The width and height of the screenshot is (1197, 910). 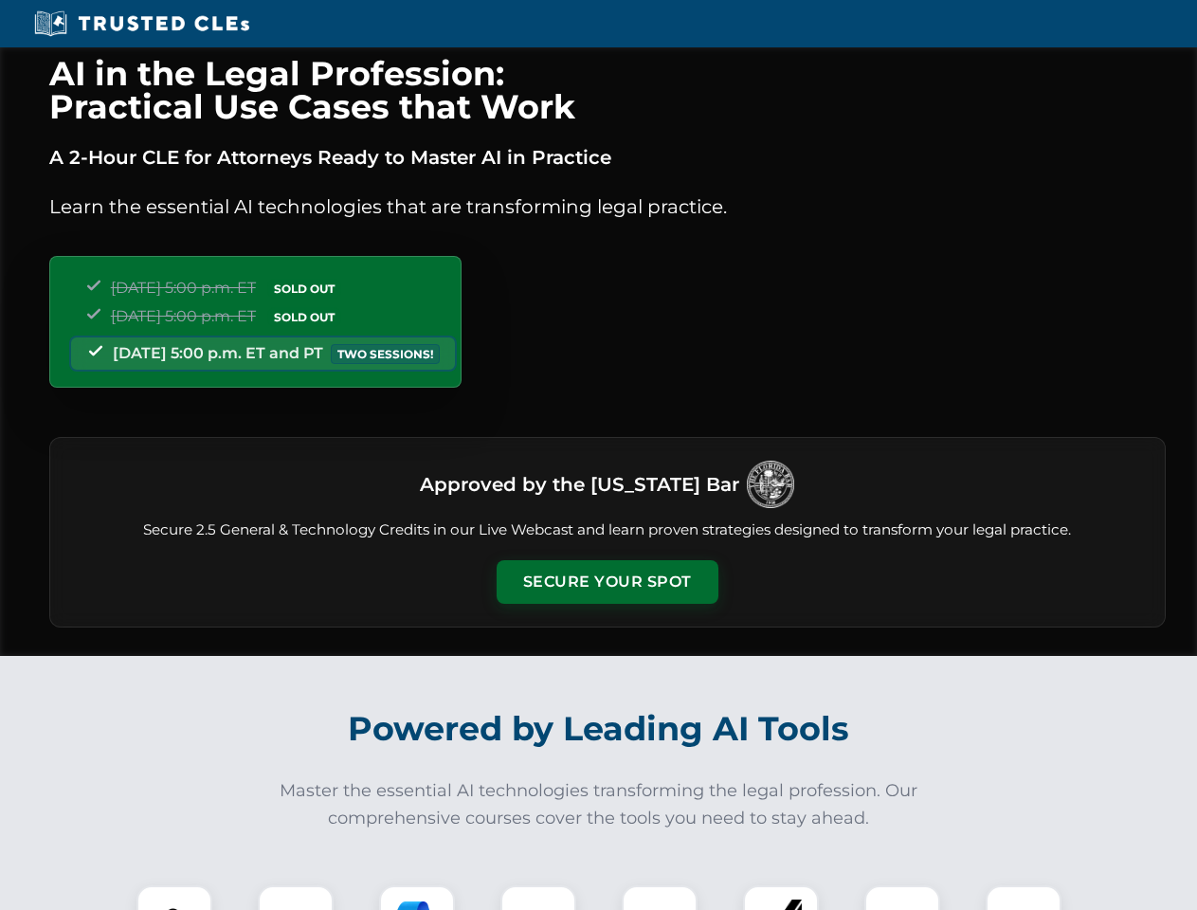 I want to click on p: Secure 2.5 General & Technology Credits in our Live Webcast and learn proven strategies designed ..., so click(x=608, y=530).